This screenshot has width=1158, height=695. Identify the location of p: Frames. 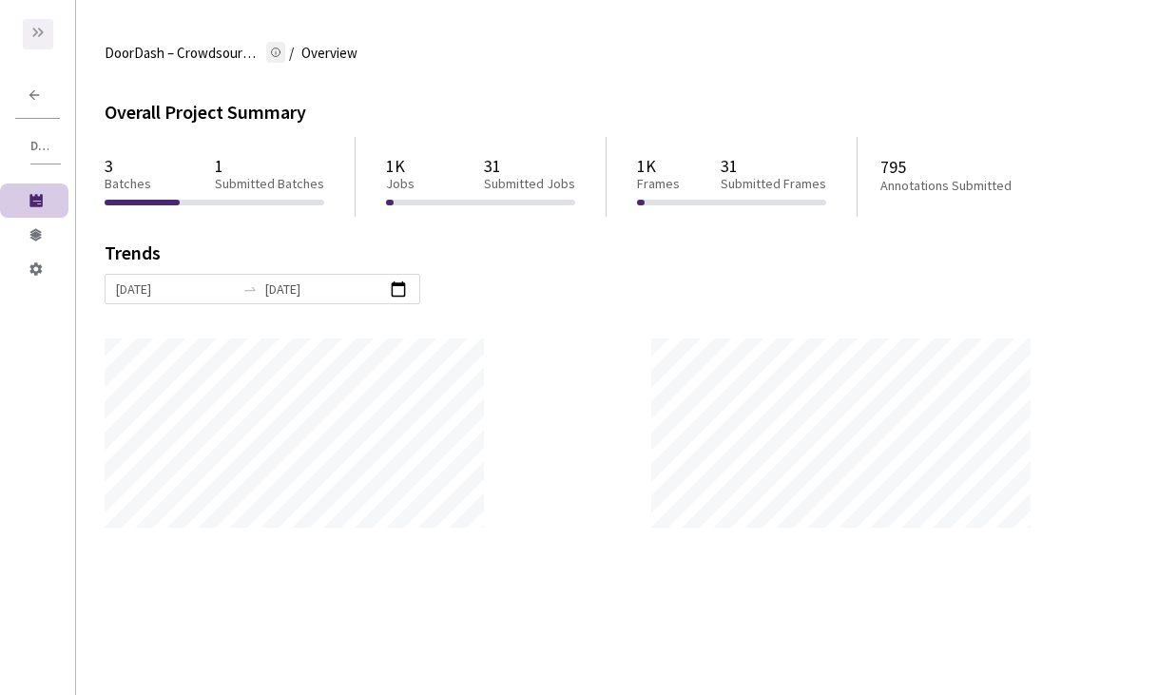
(658, 184).